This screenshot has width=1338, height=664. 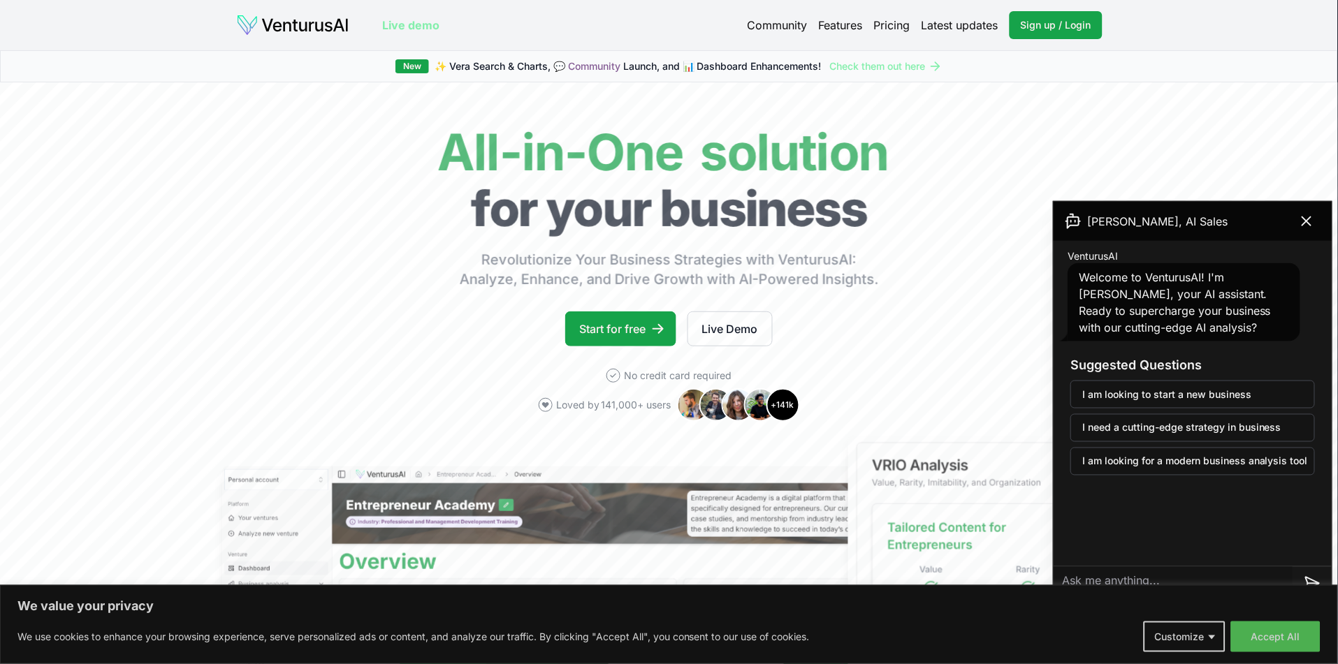 What do you see at coordinates (1056, 25) in the screenshot?
I see `a: Sign up / Login` at bounding box center [1056, 25].